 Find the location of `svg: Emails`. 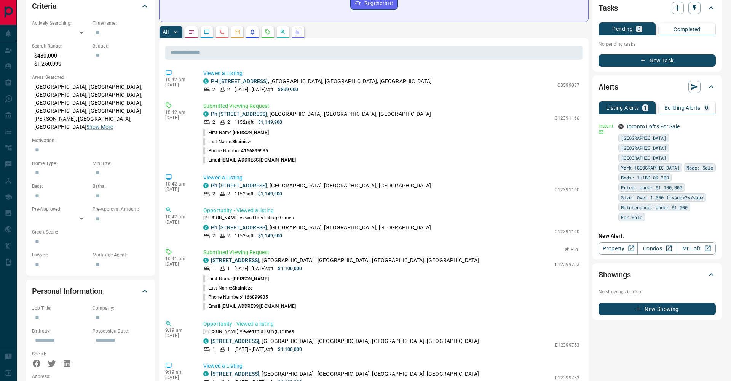

svg: Emails is located at coordinates (237, 32).